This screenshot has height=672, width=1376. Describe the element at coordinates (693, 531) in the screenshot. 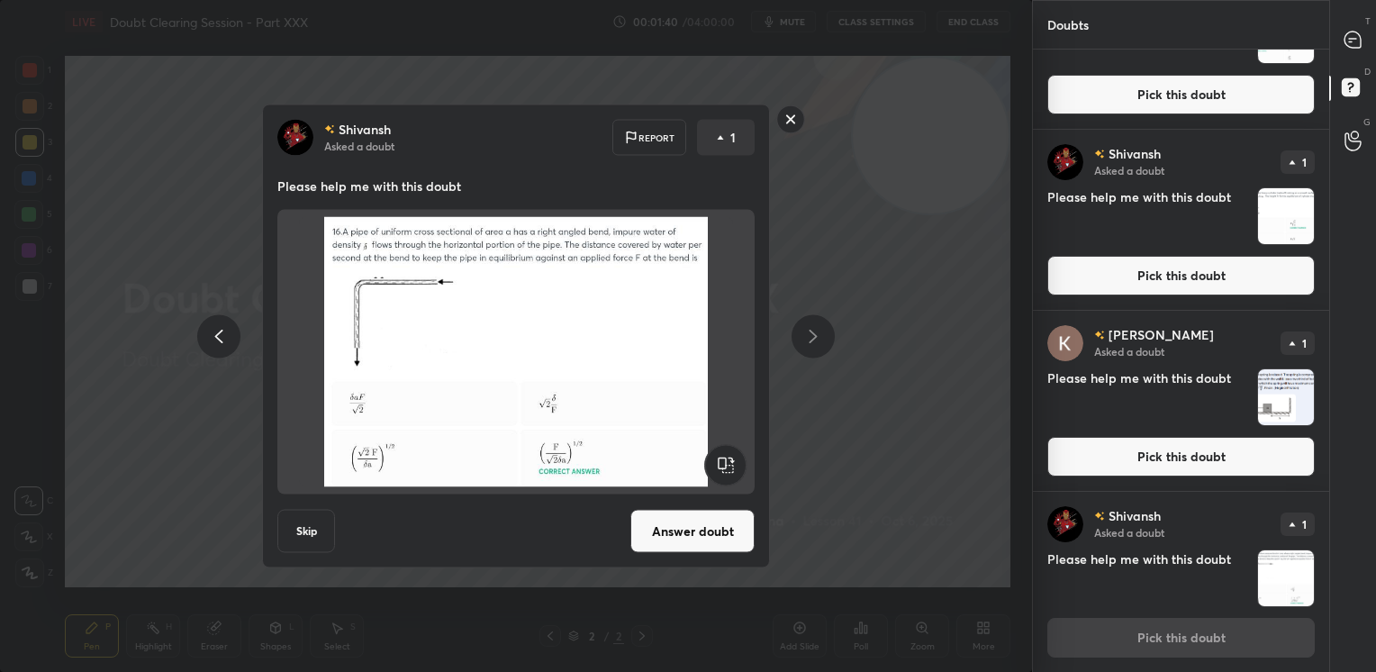

I see `button: Answer doubt` at that location.